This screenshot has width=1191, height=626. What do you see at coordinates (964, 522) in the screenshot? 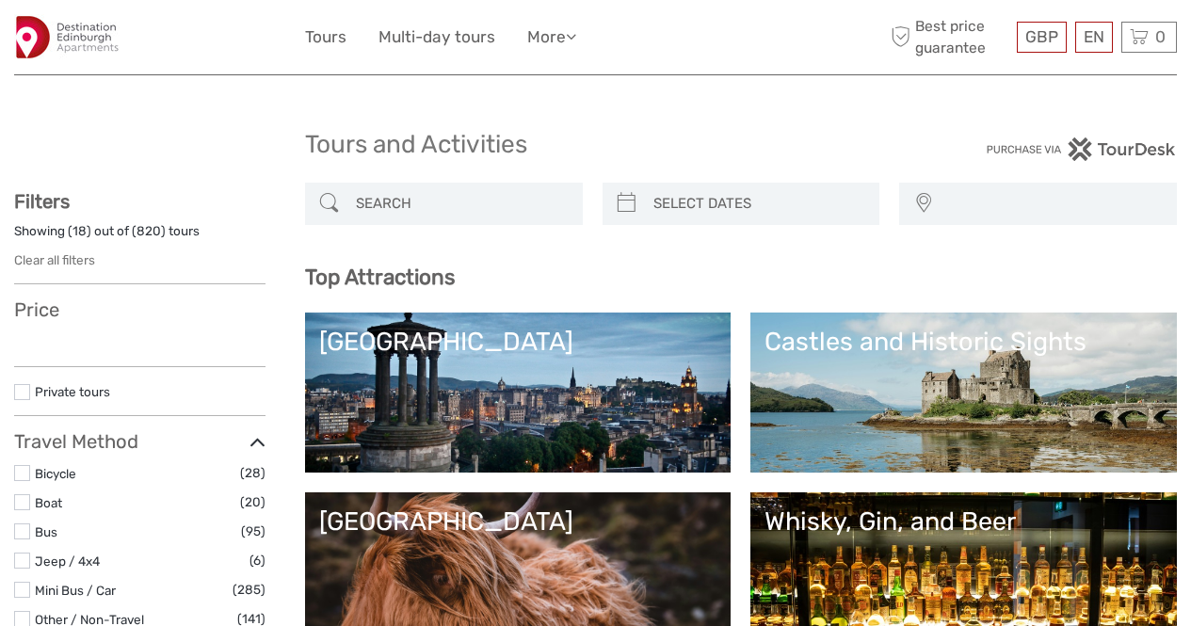
I see `div: Whisky, Gin, and Beer` at bounding box center [964, 522].